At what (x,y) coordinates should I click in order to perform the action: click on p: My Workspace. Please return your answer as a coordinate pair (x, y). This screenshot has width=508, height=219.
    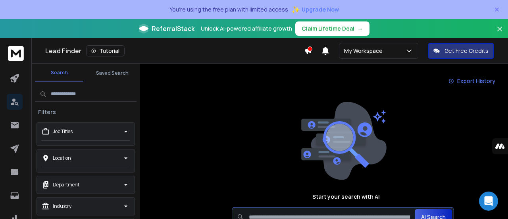
    Looking at the image, I should click on (365, 51).